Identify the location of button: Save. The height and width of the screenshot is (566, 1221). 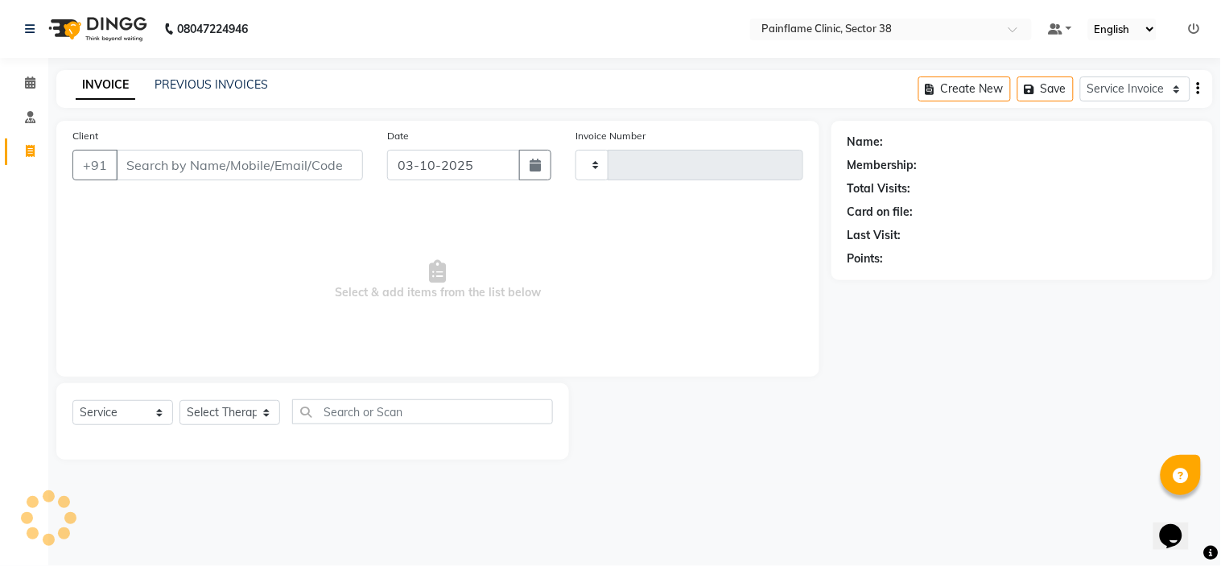
(1046, 89).